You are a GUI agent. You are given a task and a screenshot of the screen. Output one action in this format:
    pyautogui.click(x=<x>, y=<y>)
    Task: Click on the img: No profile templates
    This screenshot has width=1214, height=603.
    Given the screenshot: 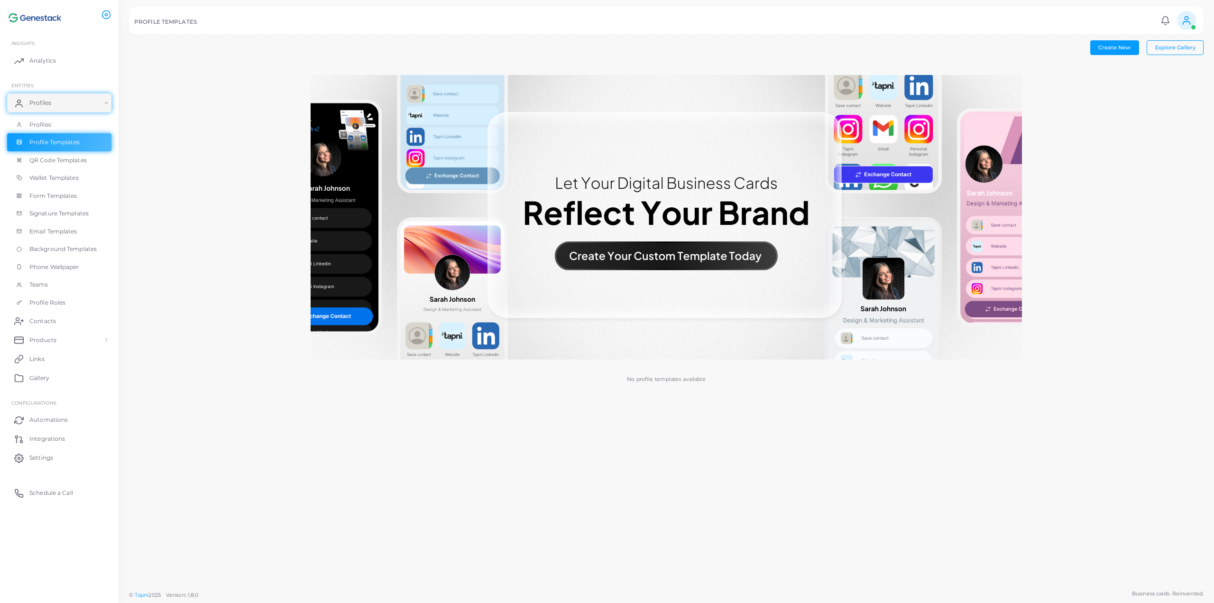 What is the action you would take?
    pyautogui.click(x=666, y=217)
    